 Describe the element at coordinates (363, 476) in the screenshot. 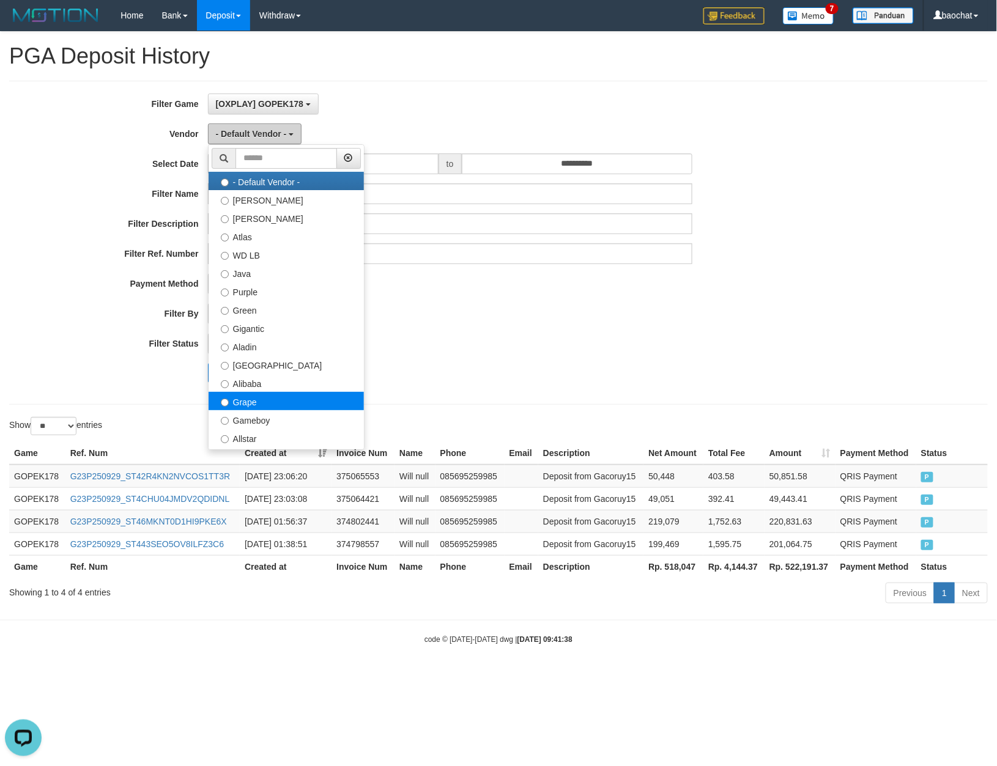

I see `td: 375065553` at that location.